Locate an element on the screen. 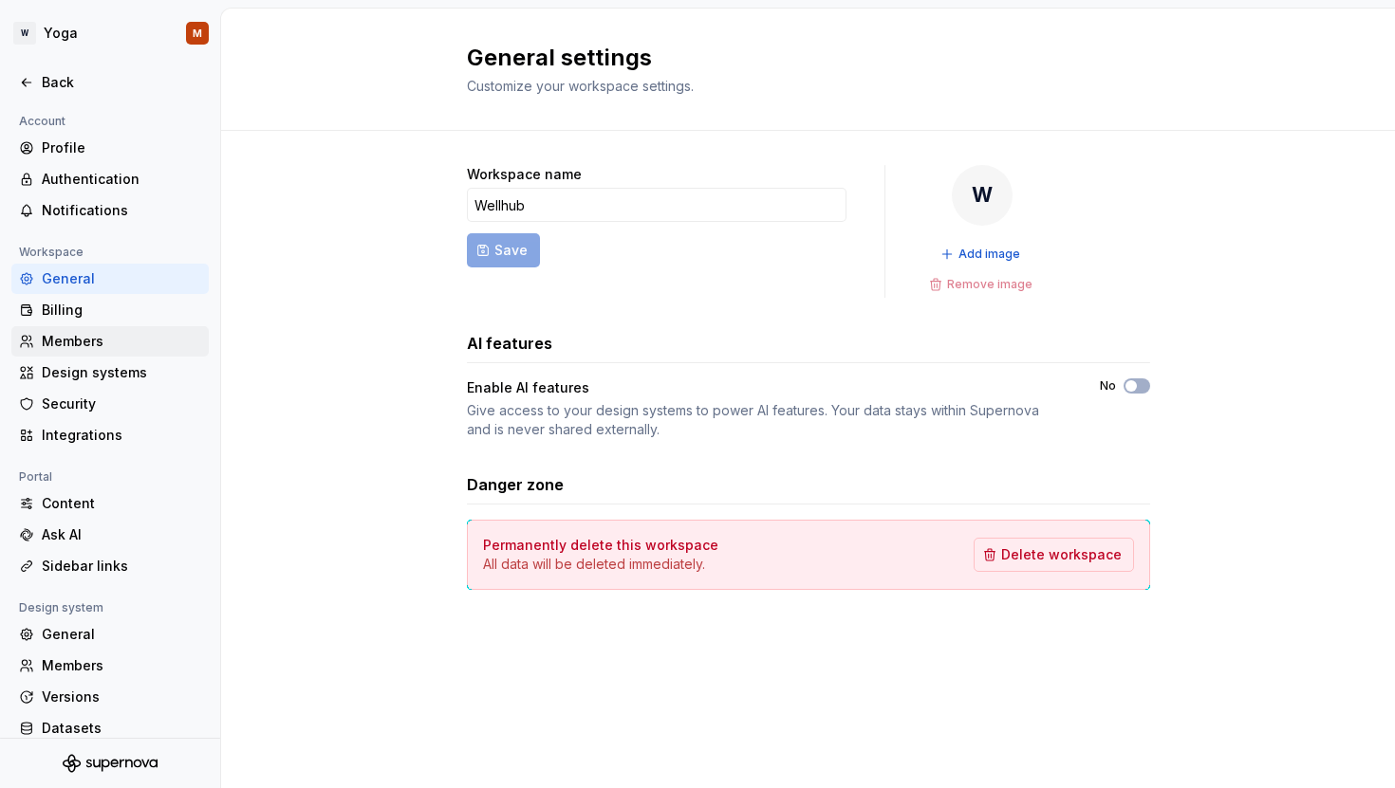  div: Content is located at coordinates (121, 504).